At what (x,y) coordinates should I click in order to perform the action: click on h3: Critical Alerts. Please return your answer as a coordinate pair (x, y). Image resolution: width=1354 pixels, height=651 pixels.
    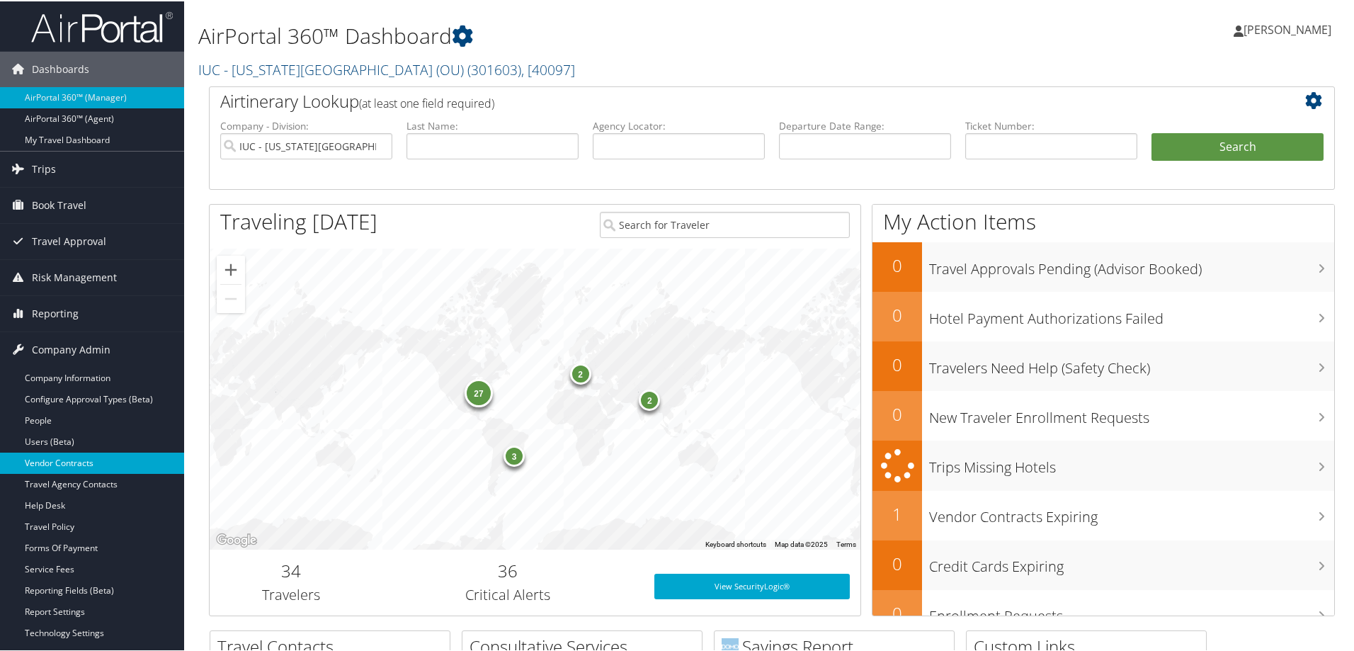
    Looking at the image, I should click on (508, 593).